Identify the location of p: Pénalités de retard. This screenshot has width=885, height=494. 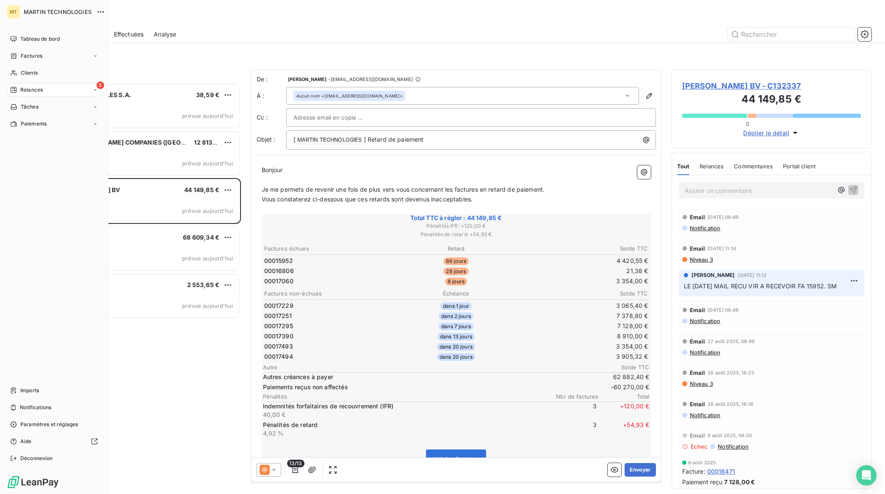
(404, 425).